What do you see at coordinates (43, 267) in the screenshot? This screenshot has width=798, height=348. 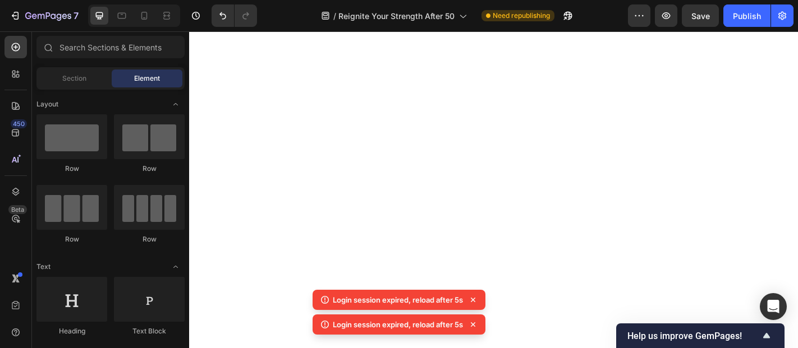 I see `span: Text` at bounding box center [43, 267].